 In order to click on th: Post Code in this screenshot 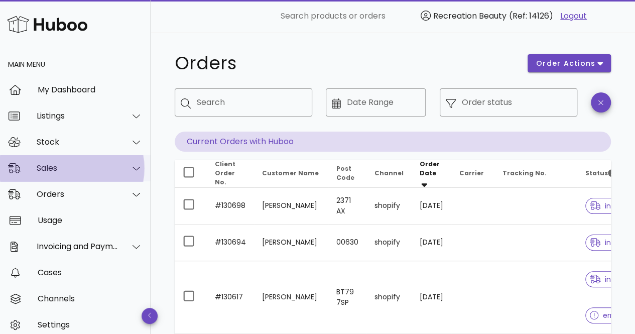, I will do `click(348, 174)`.